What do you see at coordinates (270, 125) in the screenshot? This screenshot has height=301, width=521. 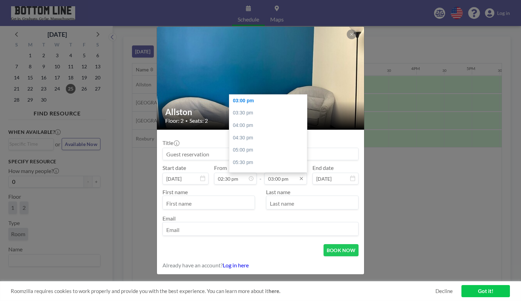 I see `div: 04:00 pm` at bounding box center [270, 125].